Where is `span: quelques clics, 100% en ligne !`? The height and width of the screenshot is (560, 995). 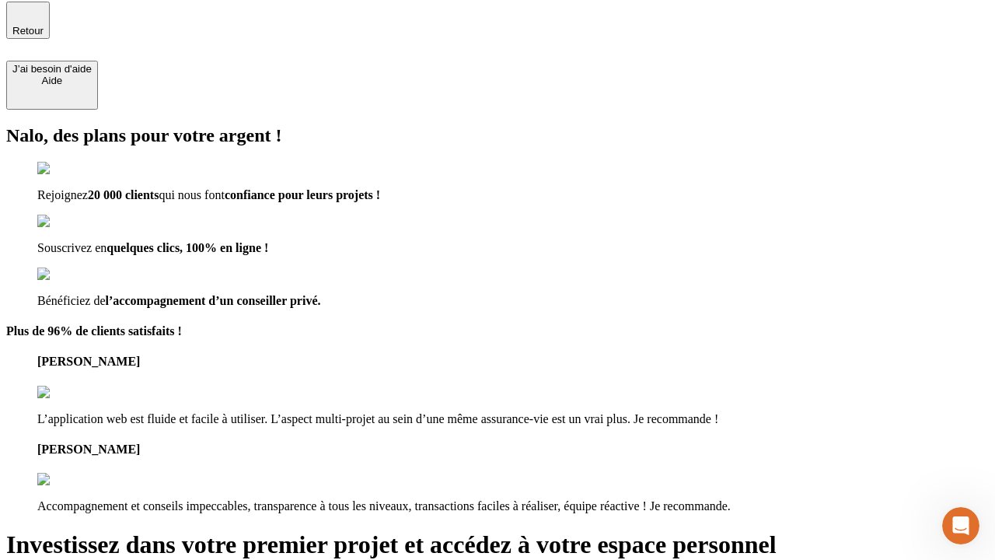 span: quelques clics, 100% en ligne ! is located at coordinates (187, 247).